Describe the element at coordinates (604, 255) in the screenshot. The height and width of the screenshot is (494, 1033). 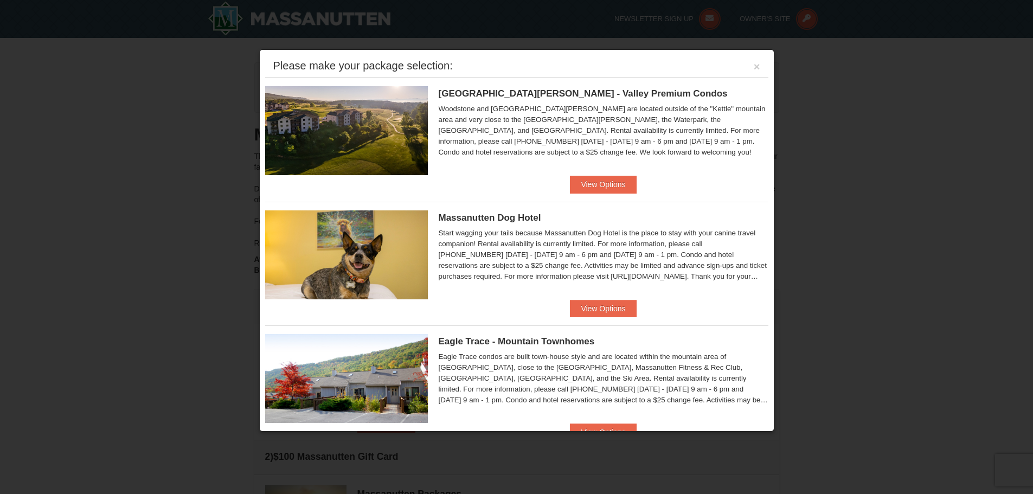
I see `div: Start wagging your tails because Massanutten Dog Hotel is the place to stay with your canine trav...` at that location.